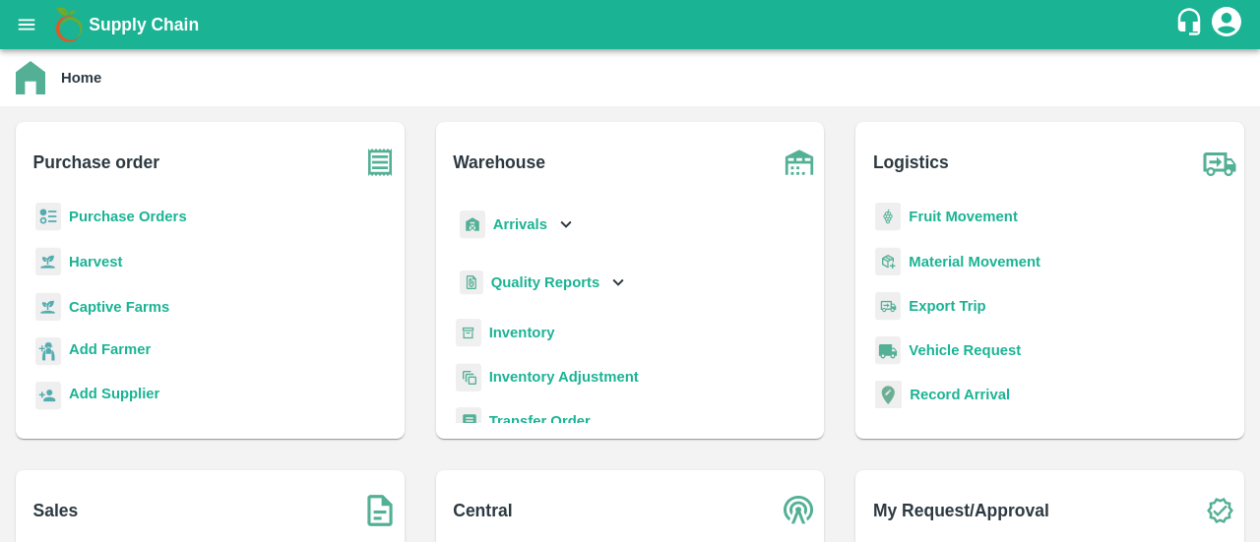 The width and height of the screenshot is (1260, 542). Describe the element at coordinates (545, 282) in the screenshot. I see `b: Quality Reports` at that location.